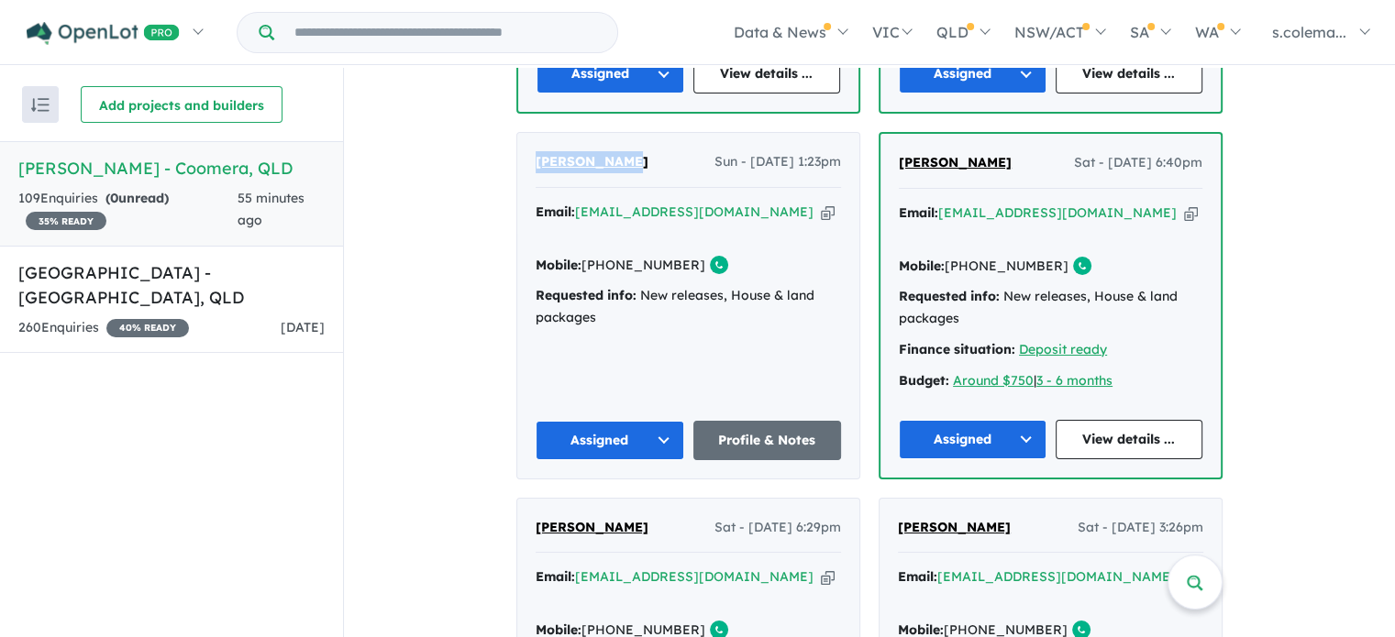  I want to click on u: Deposit ready, so click(1063, 349).